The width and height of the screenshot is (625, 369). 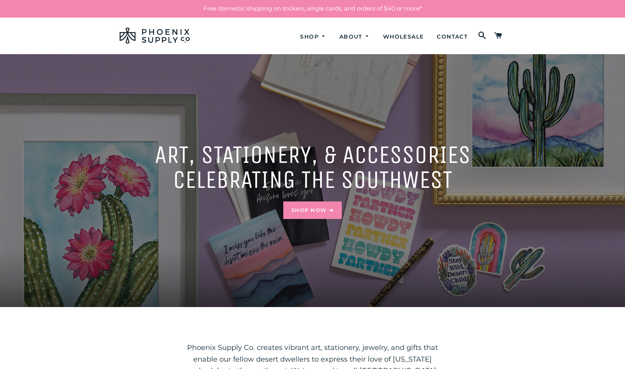 I want to click on a: Shop Now ➔, so click(x=313, y=210).